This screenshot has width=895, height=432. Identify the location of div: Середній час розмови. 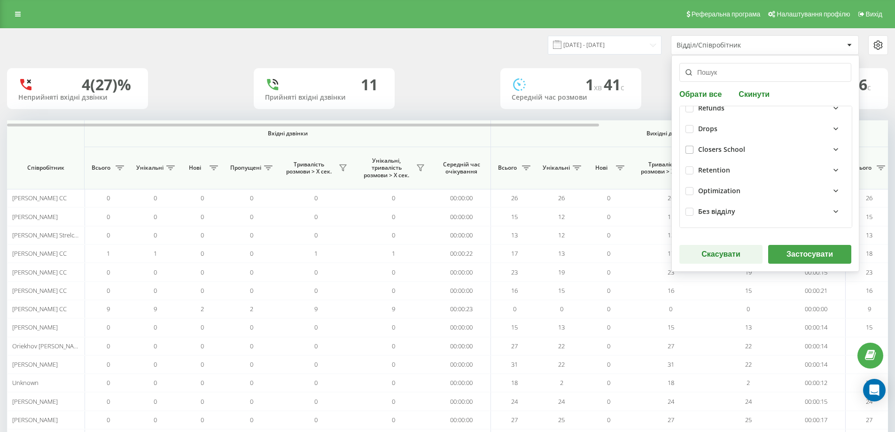
(571, 97).